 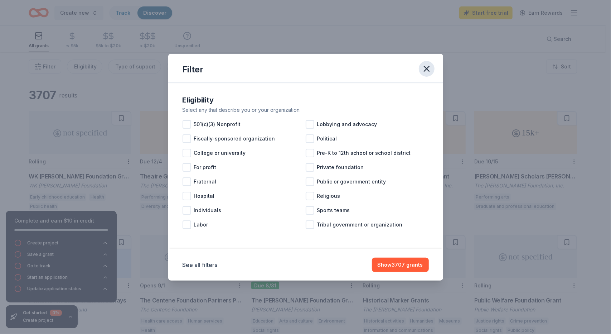 What do you see at coordinates (340, 167) in the screenshot?
I see `span: Private foundation` at bounding box center [340, 167].